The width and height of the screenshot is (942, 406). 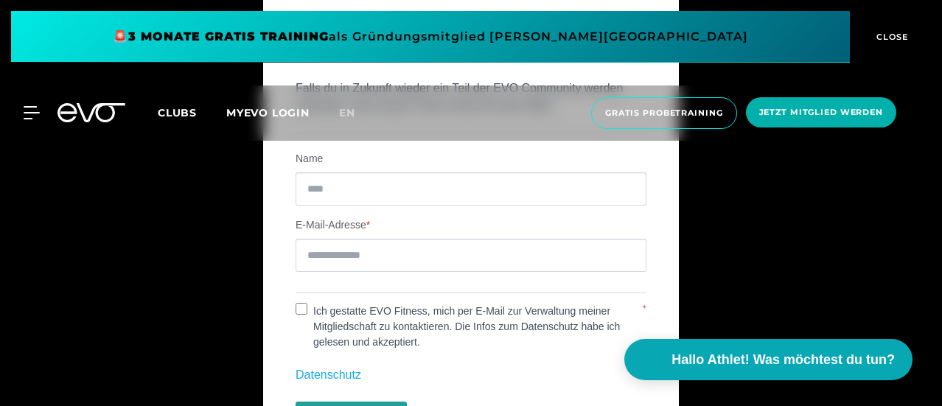 What do you see at coordinates (890, 37) in the screenshot?
I see `span: CLOSE` at bounding box center [890, 37].